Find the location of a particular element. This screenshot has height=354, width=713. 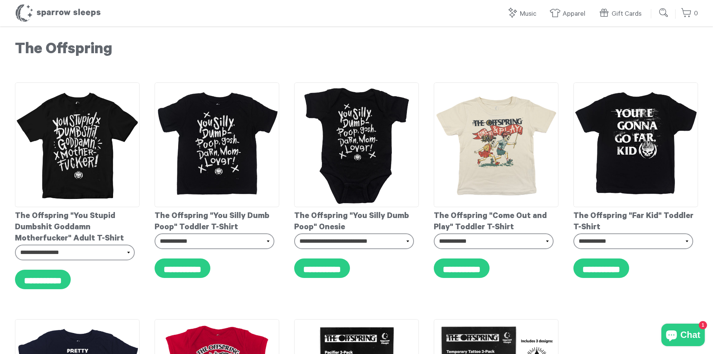

a: 0 is located at coordinates (689, 13).